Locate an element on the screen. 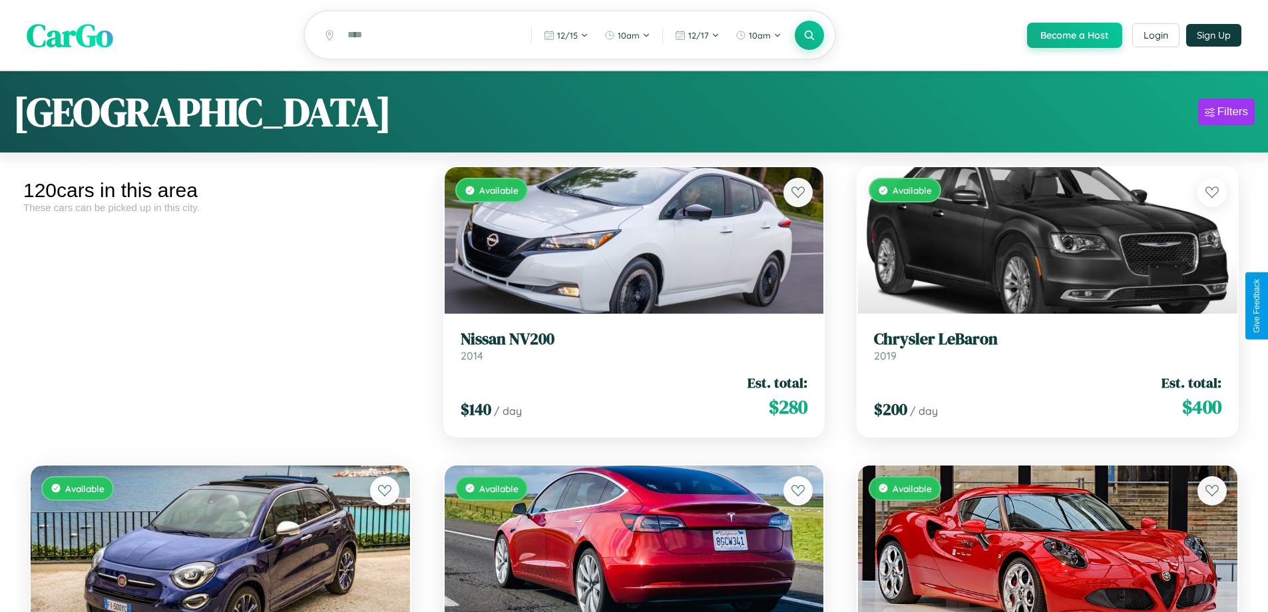  a: Chrysler LeBaron2019 is located at coordinates (1048, 346).